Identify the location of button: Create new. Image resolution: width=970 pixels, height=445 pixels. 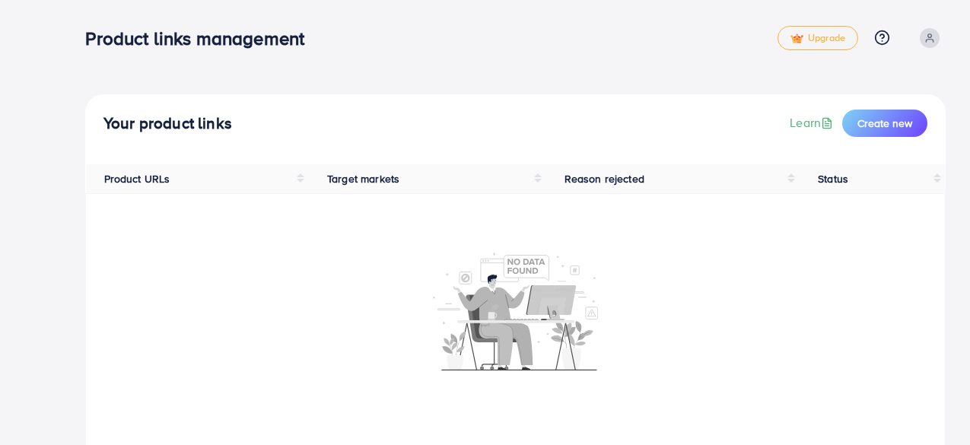
(885, 123).